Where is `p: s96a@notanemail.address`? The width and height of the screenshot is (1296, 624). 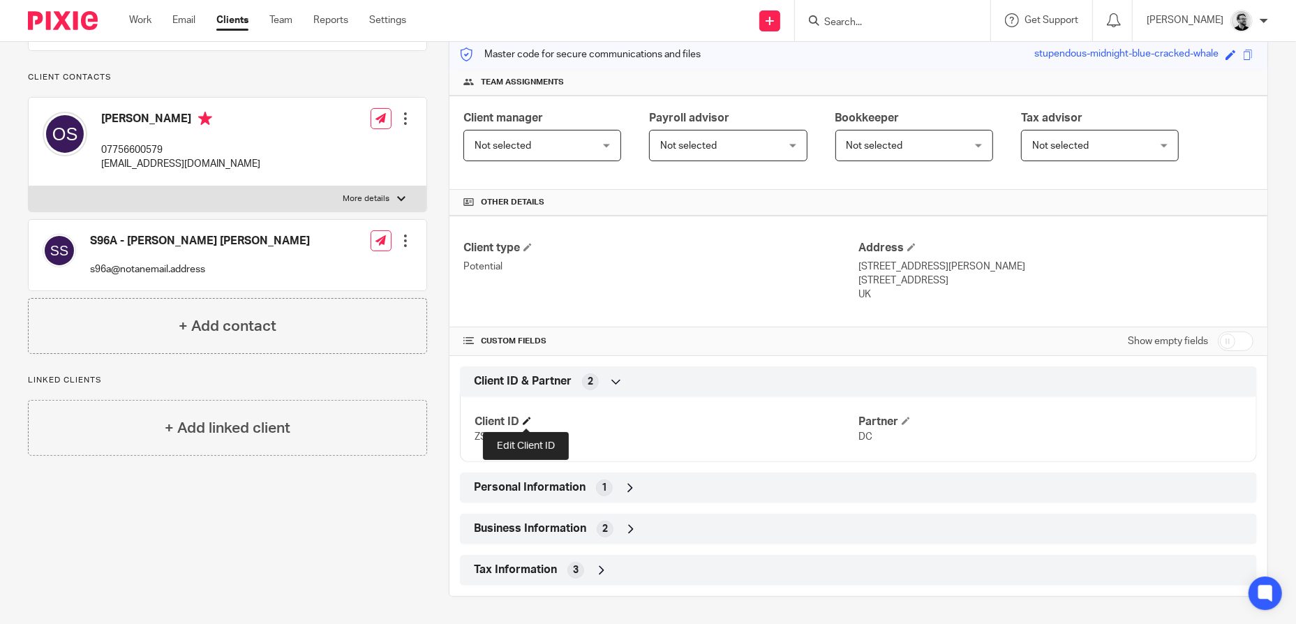
p: s96a@notanemail.address is located at coordinates (200, 269).